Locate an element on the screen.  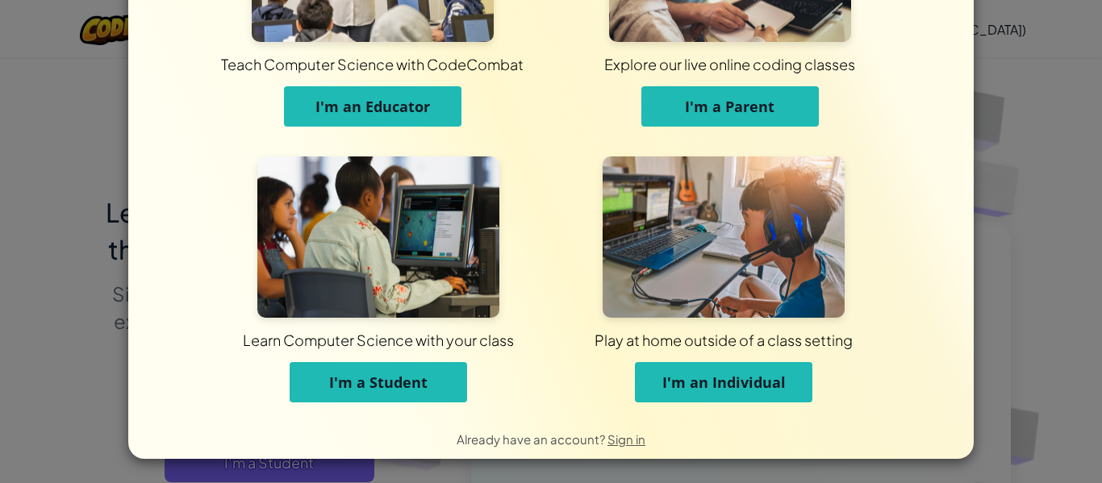
button: I'm an Individual is located at coordinates (723, 382).